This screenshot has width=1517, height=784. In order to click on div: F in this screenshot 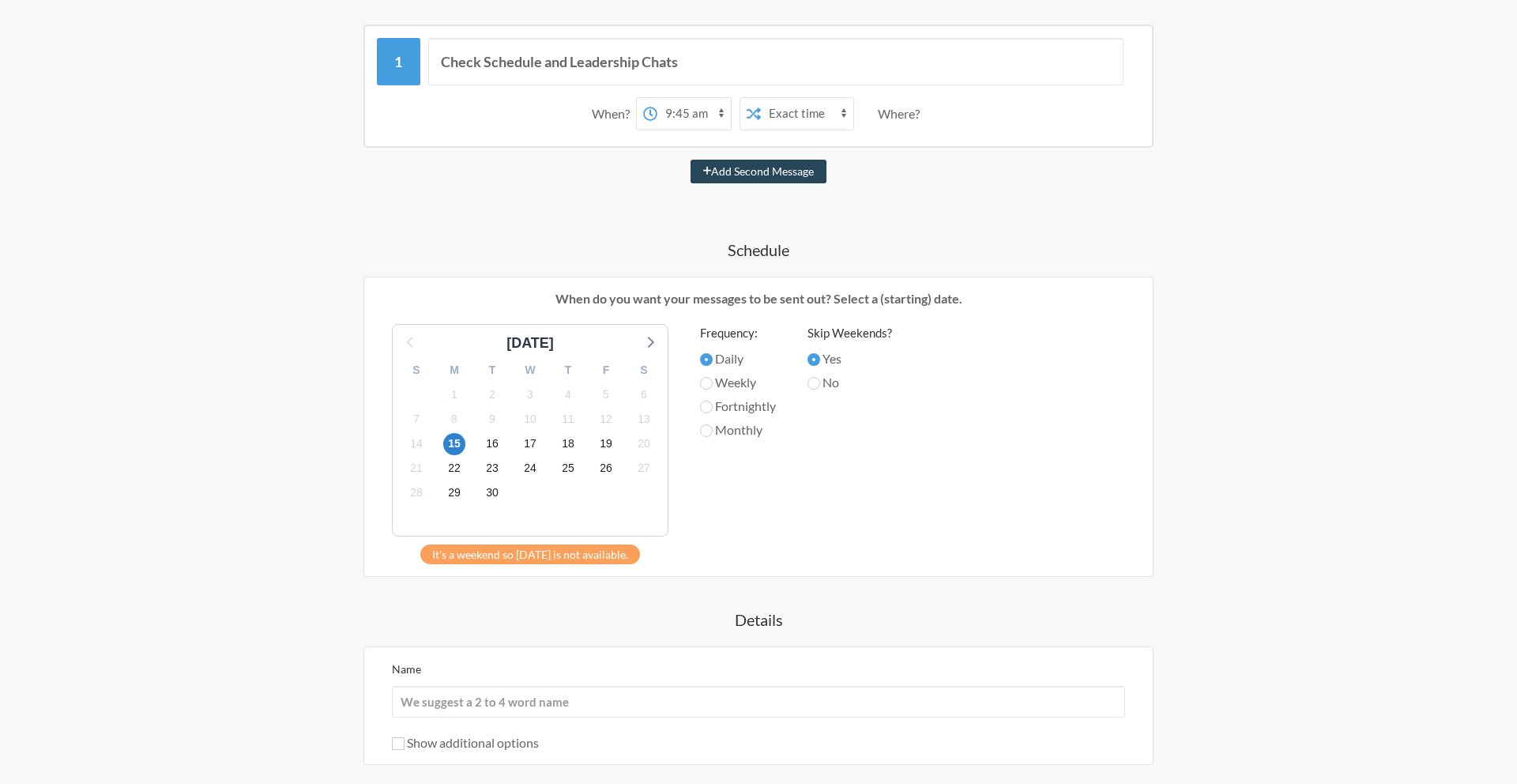, I will do `click(606, 370)`.